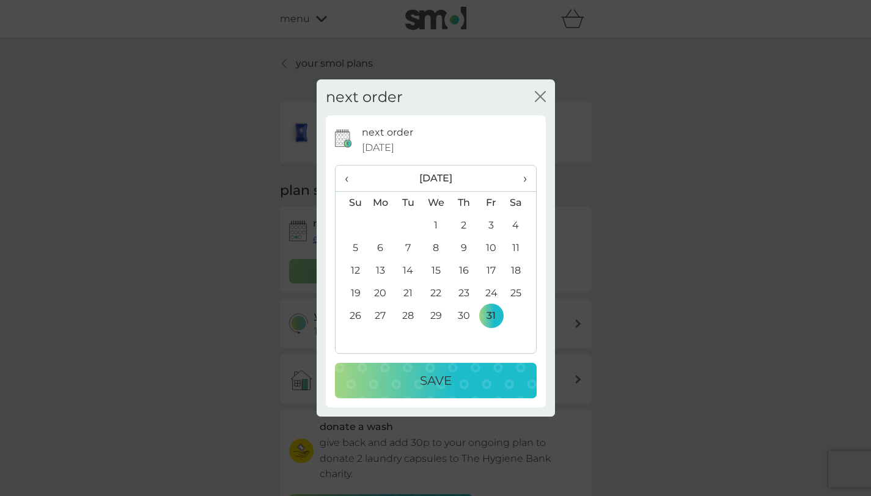 This screenshot has height=496, width=871. I want to click on td: 22, so click(436, 293).